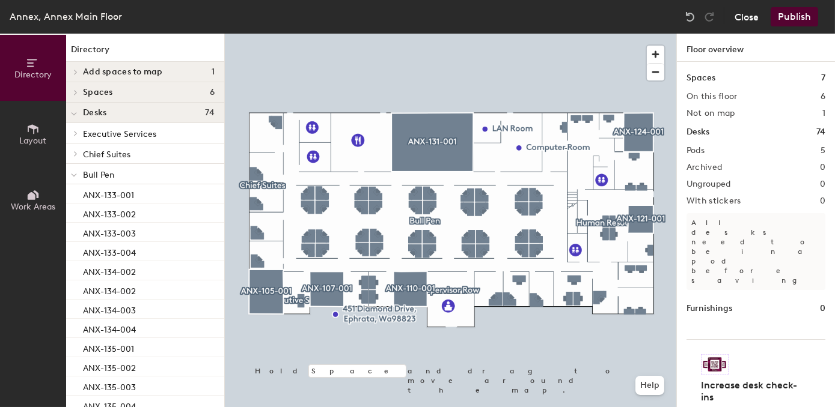 The height and width of the screenshot is (407, 835). What do you see at coordinates (212, 93) in the screenshot?
I see `span: 6` at bounding box center [212, 93].